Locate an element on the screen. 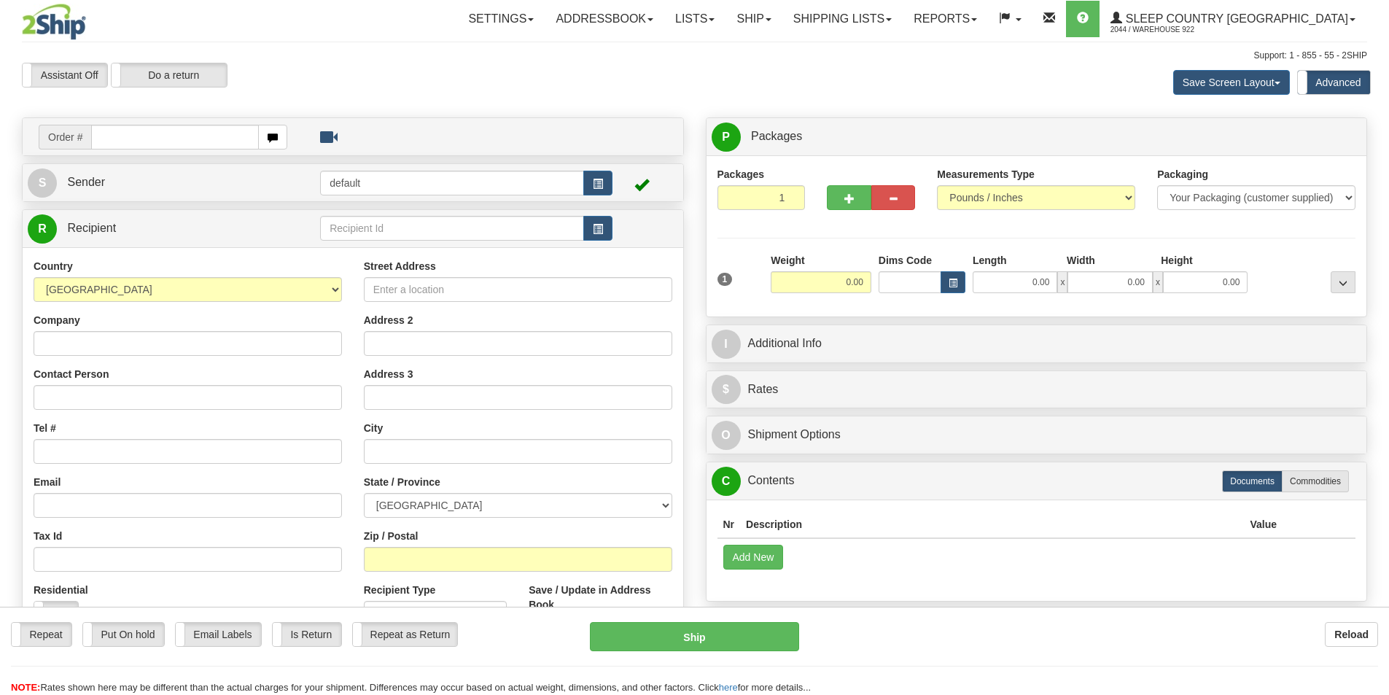  a: Reports is located at coordinates (945, 19).